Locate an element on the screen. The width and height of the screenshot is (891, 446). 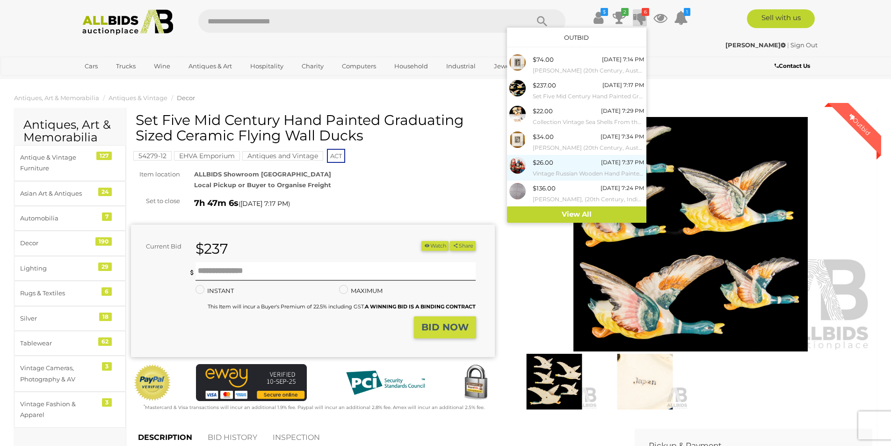
a: Outbid is located at coordinates (577, 37).